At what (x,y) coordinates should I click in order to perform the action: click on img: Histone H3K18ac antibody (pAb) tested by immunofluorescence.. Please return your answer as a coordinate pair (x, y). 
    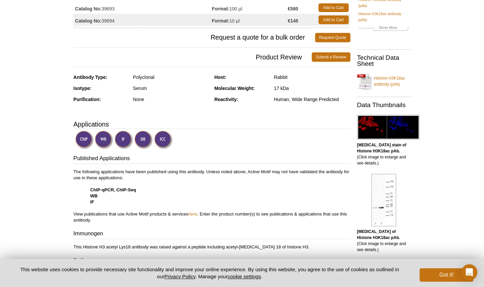
    Looking at the image, I should click on (388, 127).